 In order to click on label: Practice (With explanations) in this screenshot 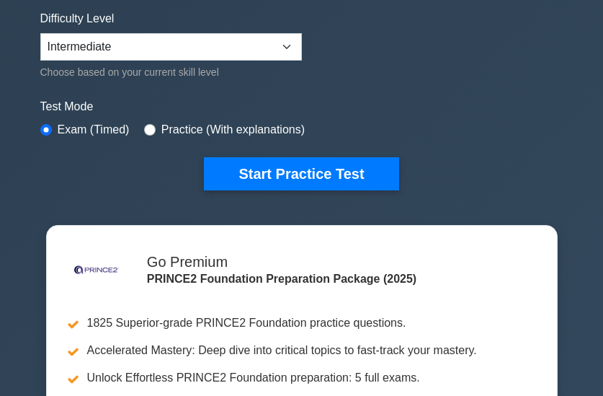, I will do `click(233, 130)`.